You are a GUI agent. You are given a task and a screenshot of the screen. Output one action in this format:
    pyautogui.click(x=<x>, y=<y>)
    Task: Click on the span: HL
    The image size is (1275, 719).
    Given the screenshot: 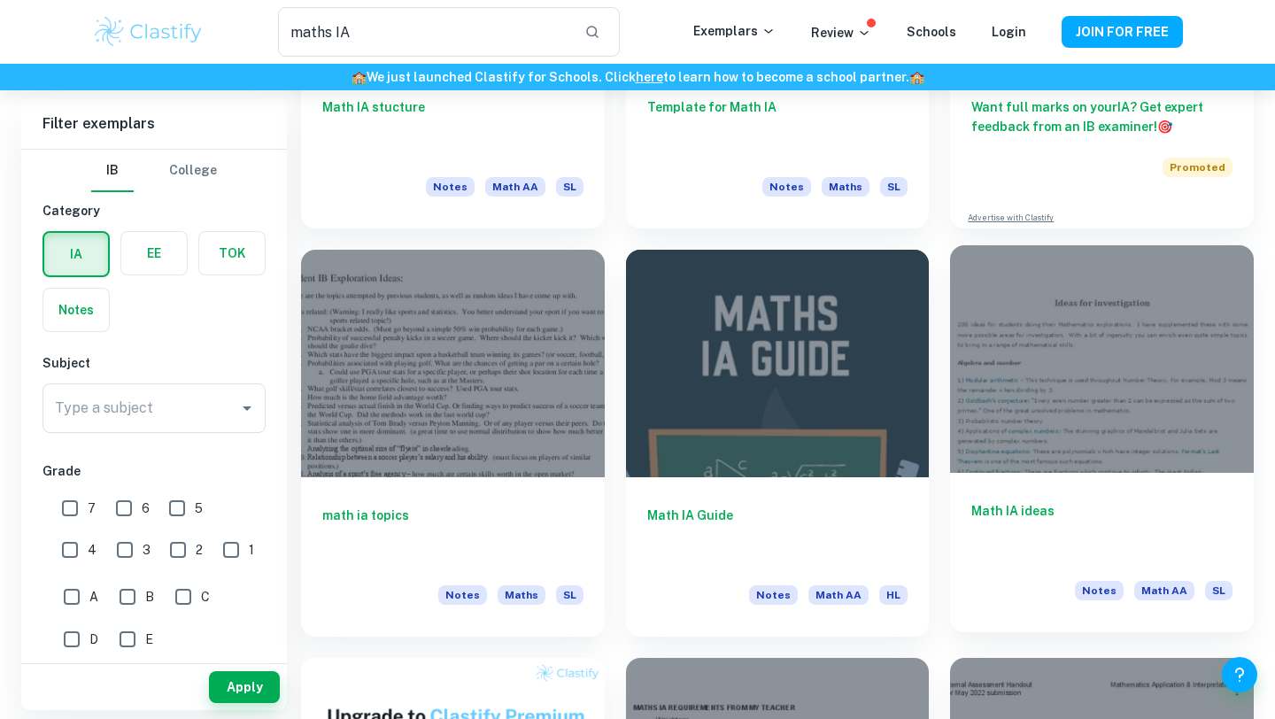 What is the action you would take?
    pyautogui.click(x=893, y=595)
    